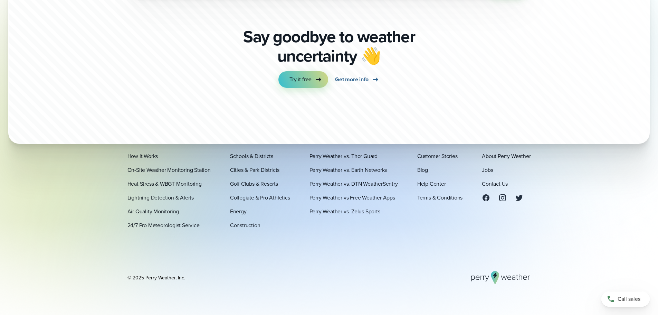 This screenshot has height=315, width=658. I want to click on a: Perry Weather vs. DTN WeatherSentry, so click(354, 184).